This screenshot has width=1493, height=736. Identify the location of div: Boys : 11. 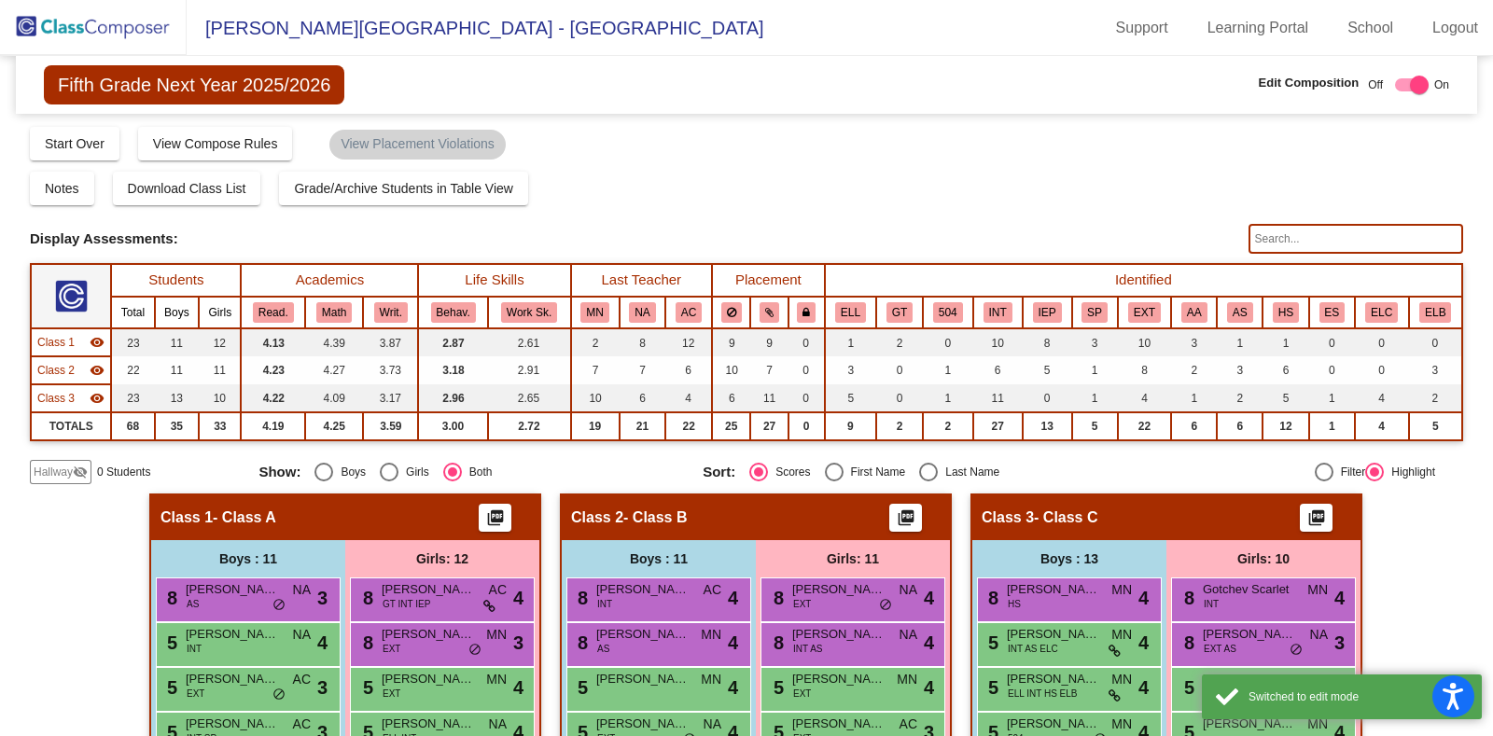
(659, 559).